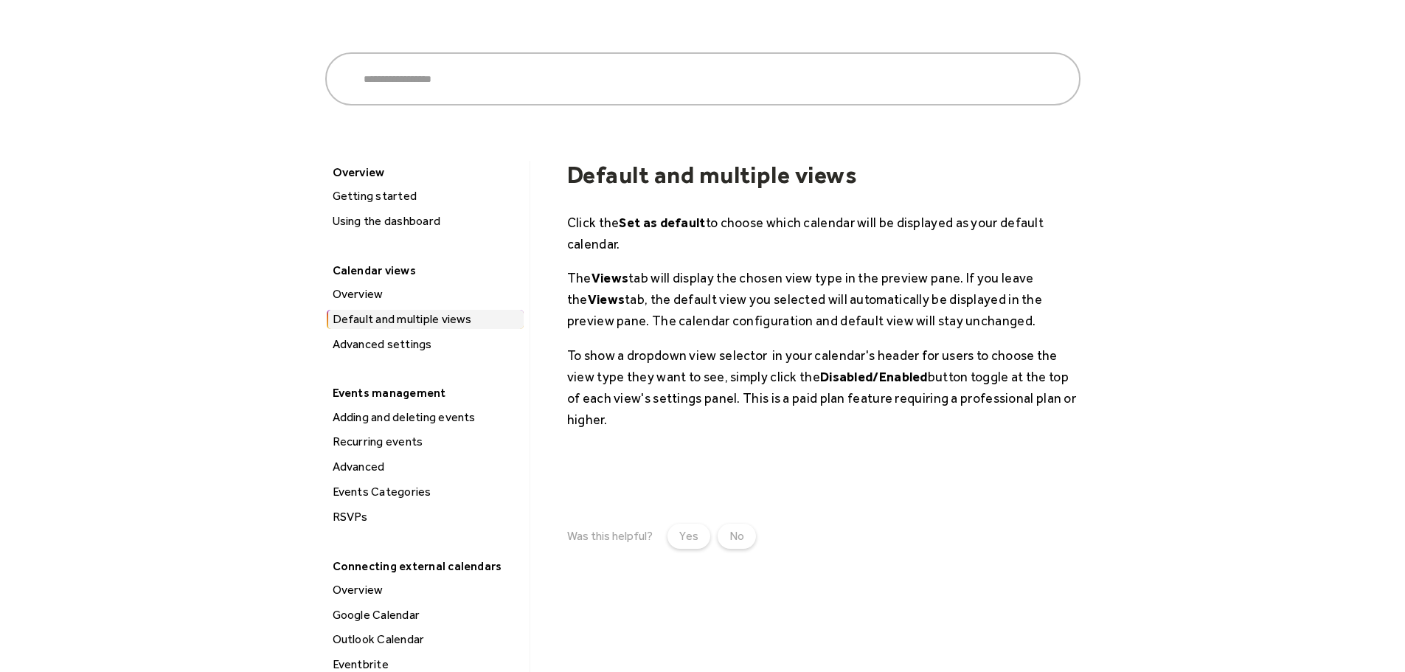  I want to click on a: No, so click(737, 536).